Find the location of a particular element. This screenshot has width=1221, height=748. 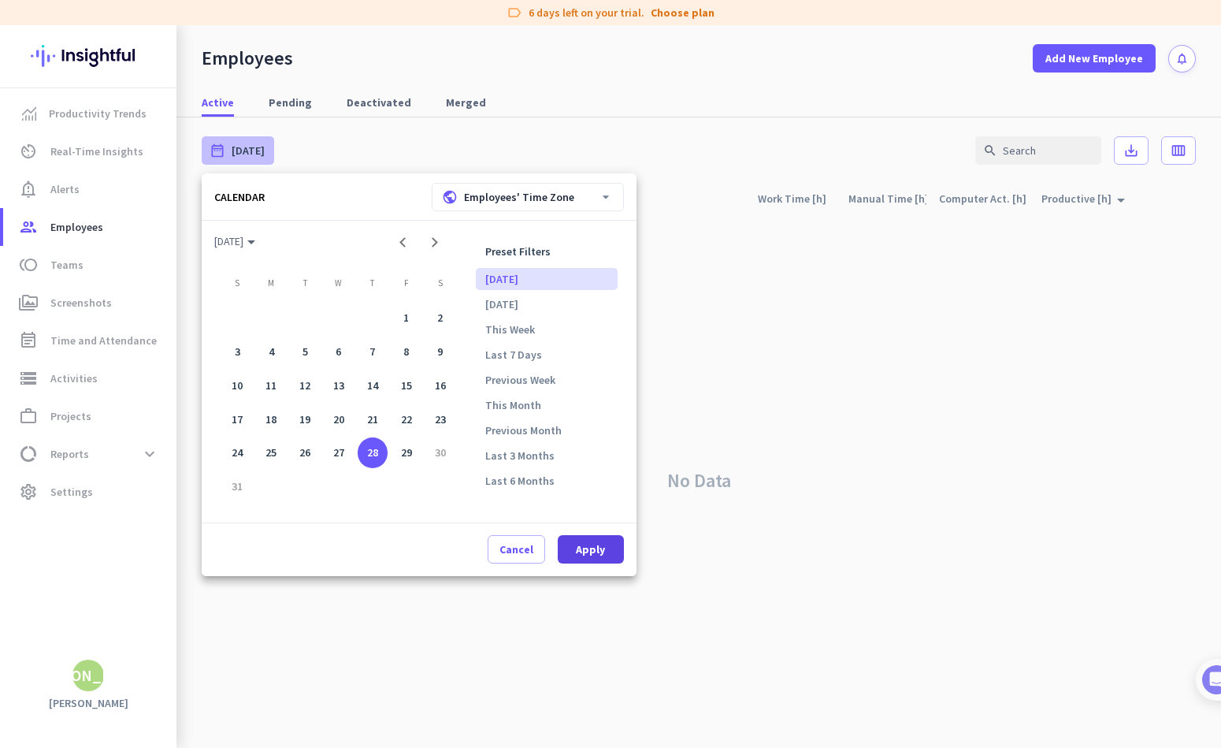

td: August 29, 2025 is located at coordinates (406, 452).